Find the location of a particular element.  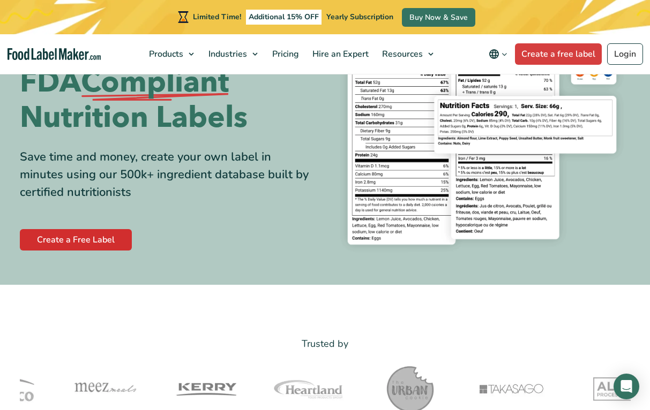

div: Save time and money, create your own label in minutes using our 500k+ ingredient database built b... is located at coordinates (168, 175).